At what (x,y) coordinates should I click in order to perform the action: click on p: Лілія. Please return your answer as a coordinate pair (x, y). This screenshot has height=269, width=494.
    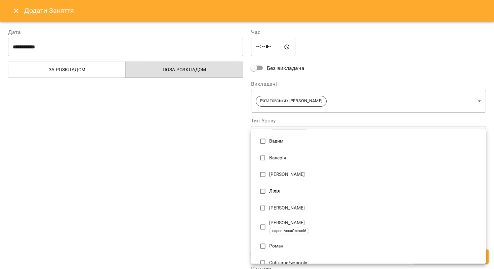
    Looking at the image, I should click on (375, 191).